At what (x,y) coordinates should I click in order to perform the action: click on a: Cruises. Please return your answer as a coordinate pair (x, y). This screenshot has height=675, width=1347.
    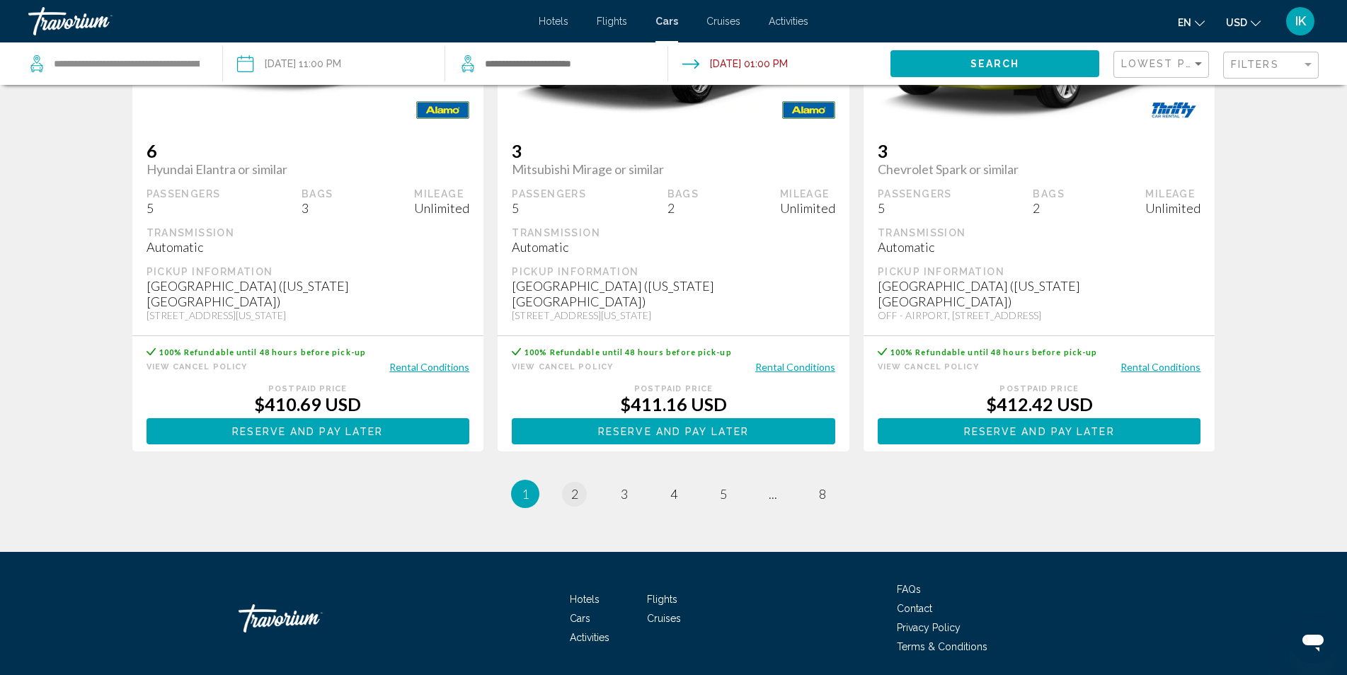
    Looking at the image, I should click on (723, 21).